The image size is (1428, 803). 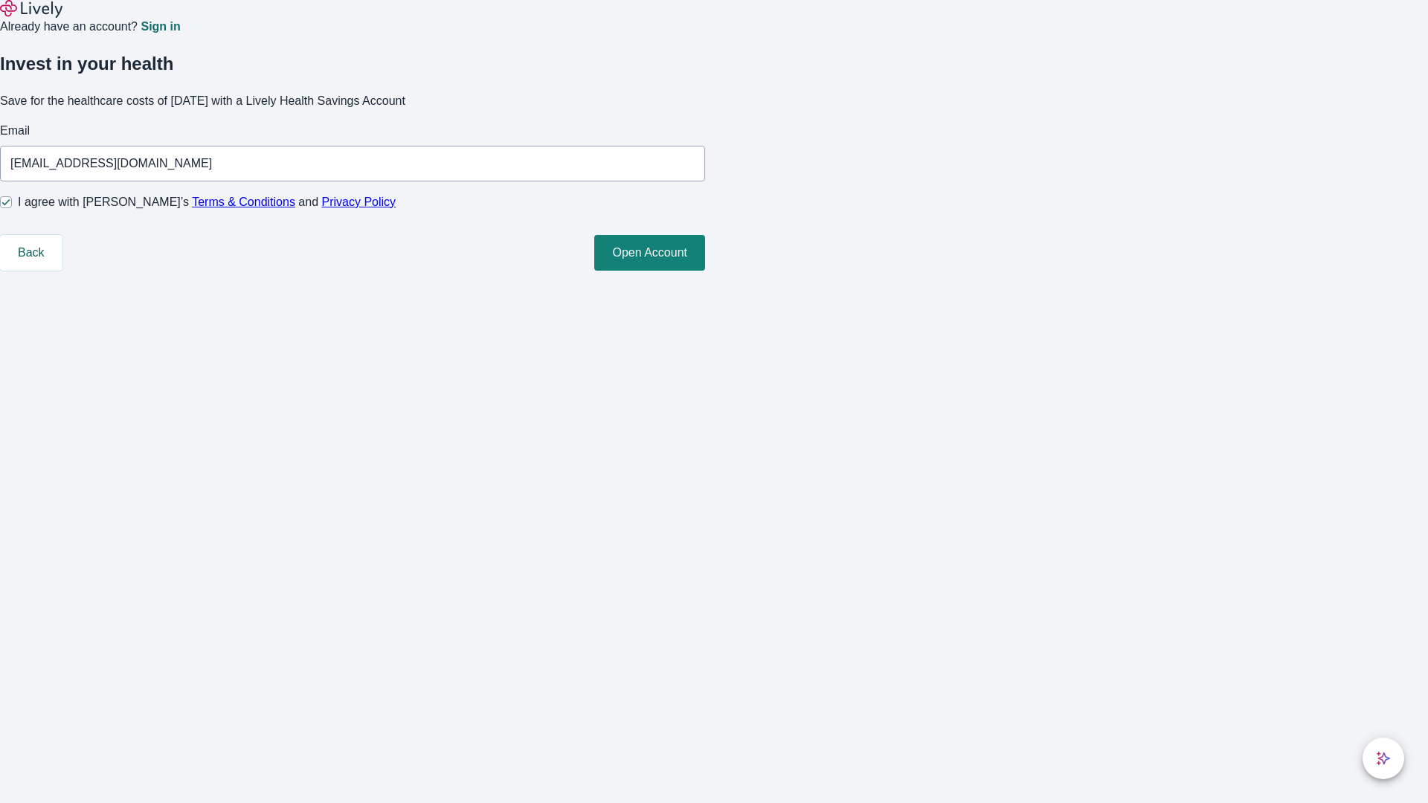 I want to click on div: Sign in, so click(x=160, y=27).